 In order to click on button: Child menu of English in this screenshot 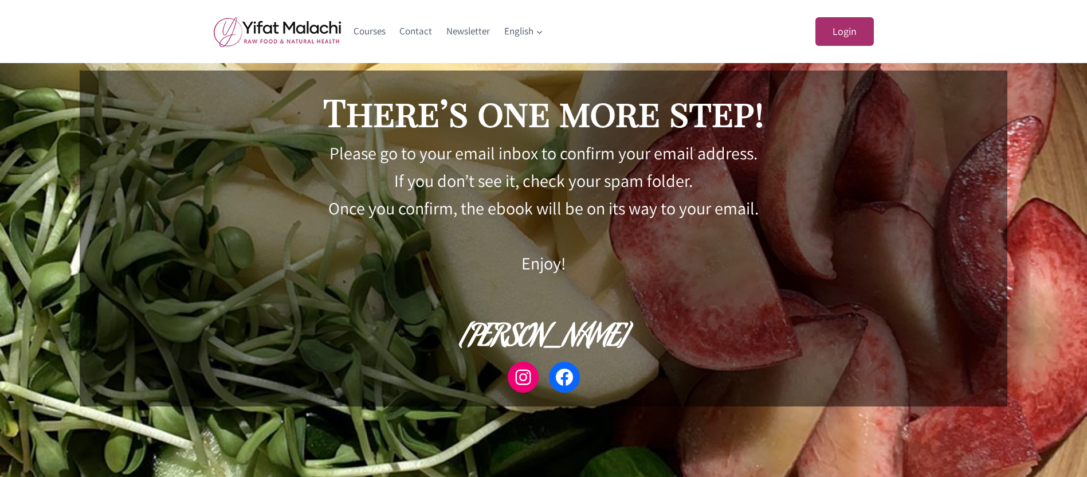, I will do `click(523, 32)`.